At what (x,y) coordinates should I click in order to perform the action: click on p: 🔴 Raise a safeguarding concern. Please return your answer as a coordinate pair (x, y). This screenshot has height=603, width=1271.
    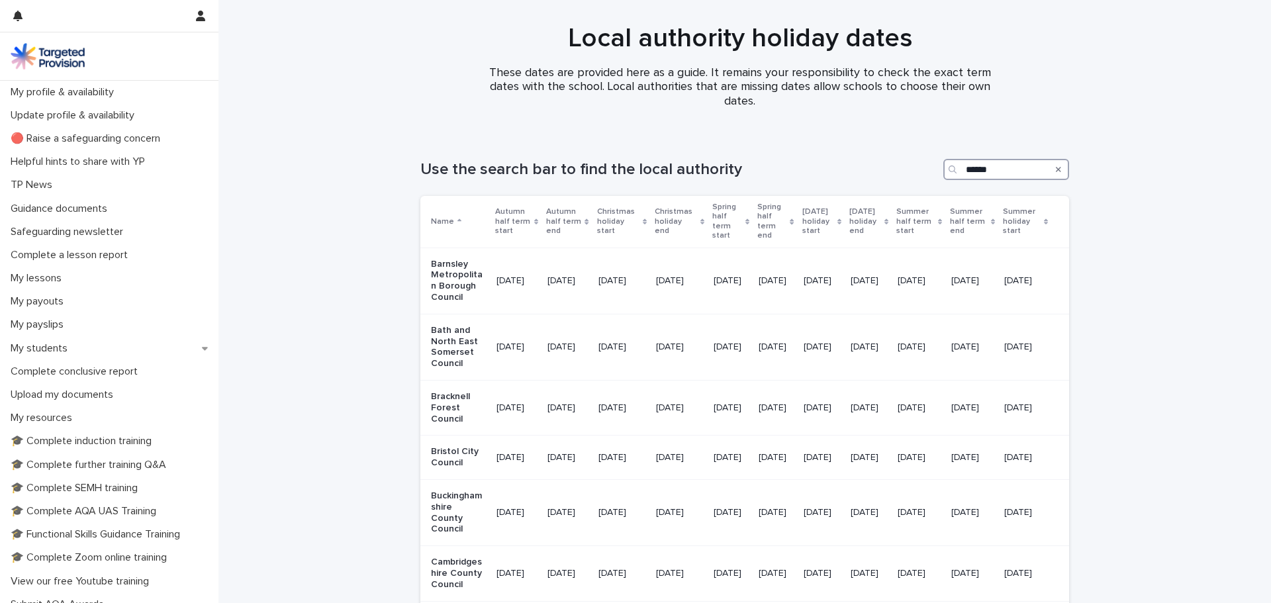
    Looking at the image, I should click on (88, 138).